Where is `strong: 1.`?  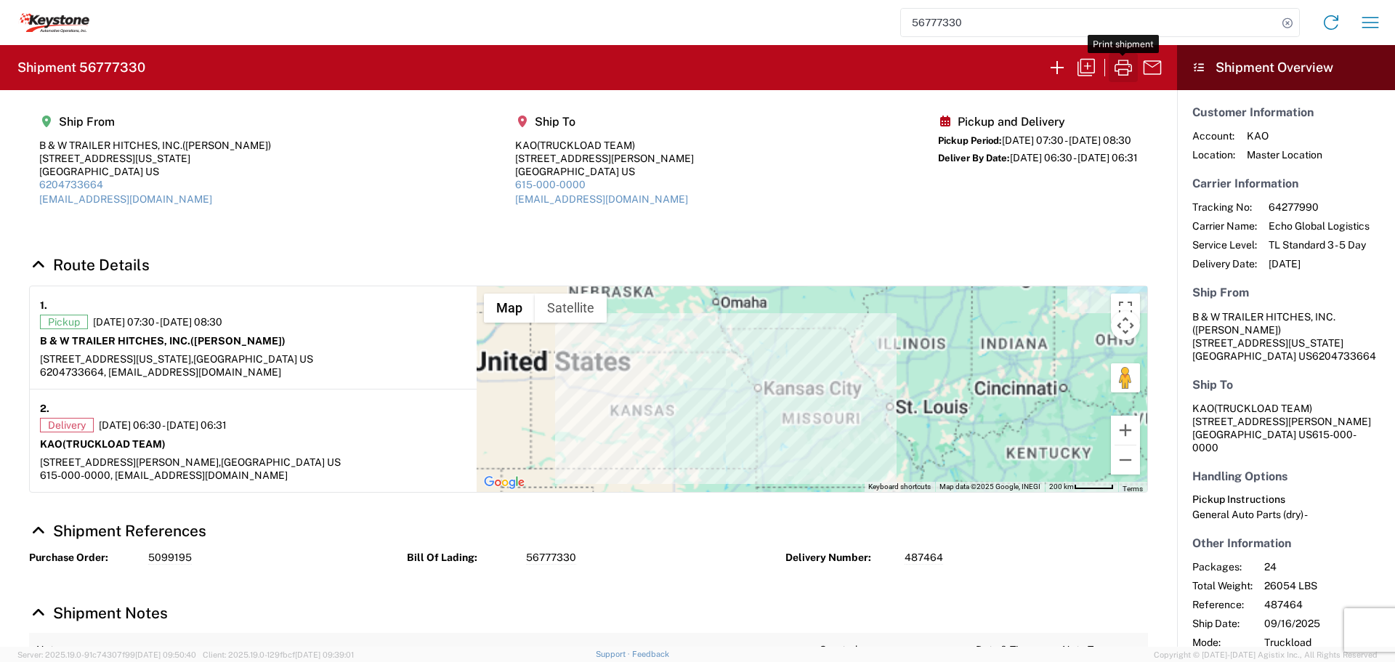
strong: 1. is located at coordinates (44, 305).